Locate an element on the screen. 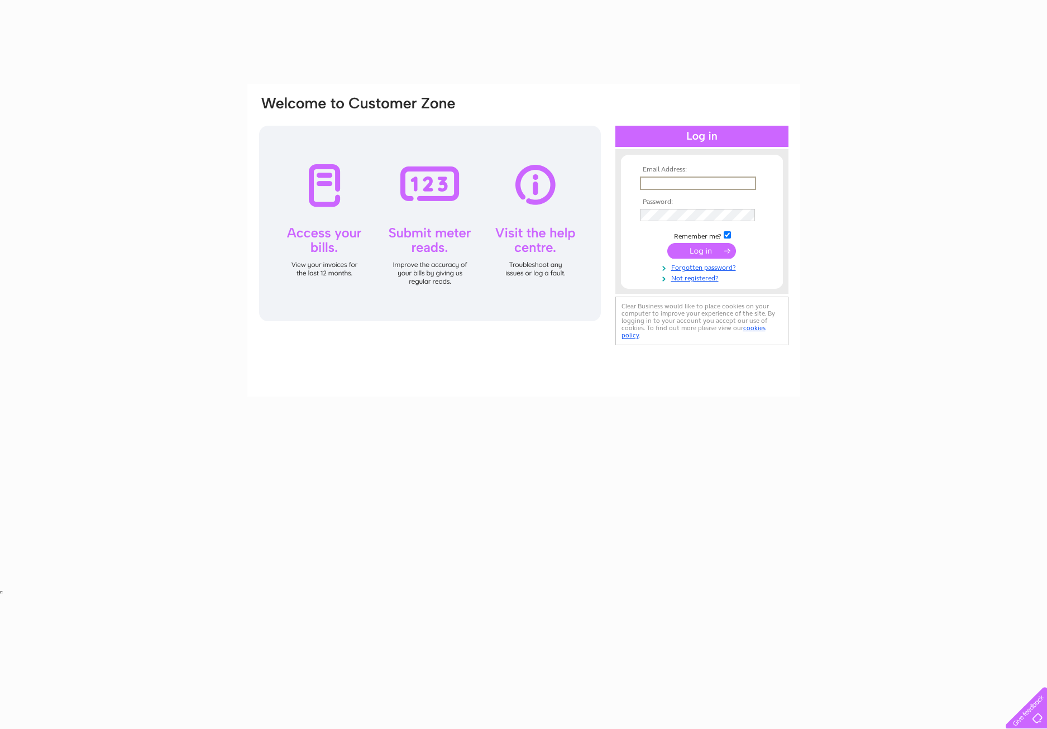  td: Remember me? is located at coordinates (702, 235).